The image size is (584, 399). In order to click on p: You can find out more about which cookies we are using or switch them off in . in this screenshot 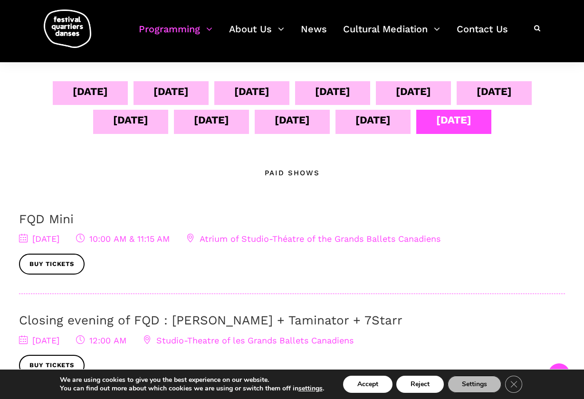, I will do `click(192, 389)`.